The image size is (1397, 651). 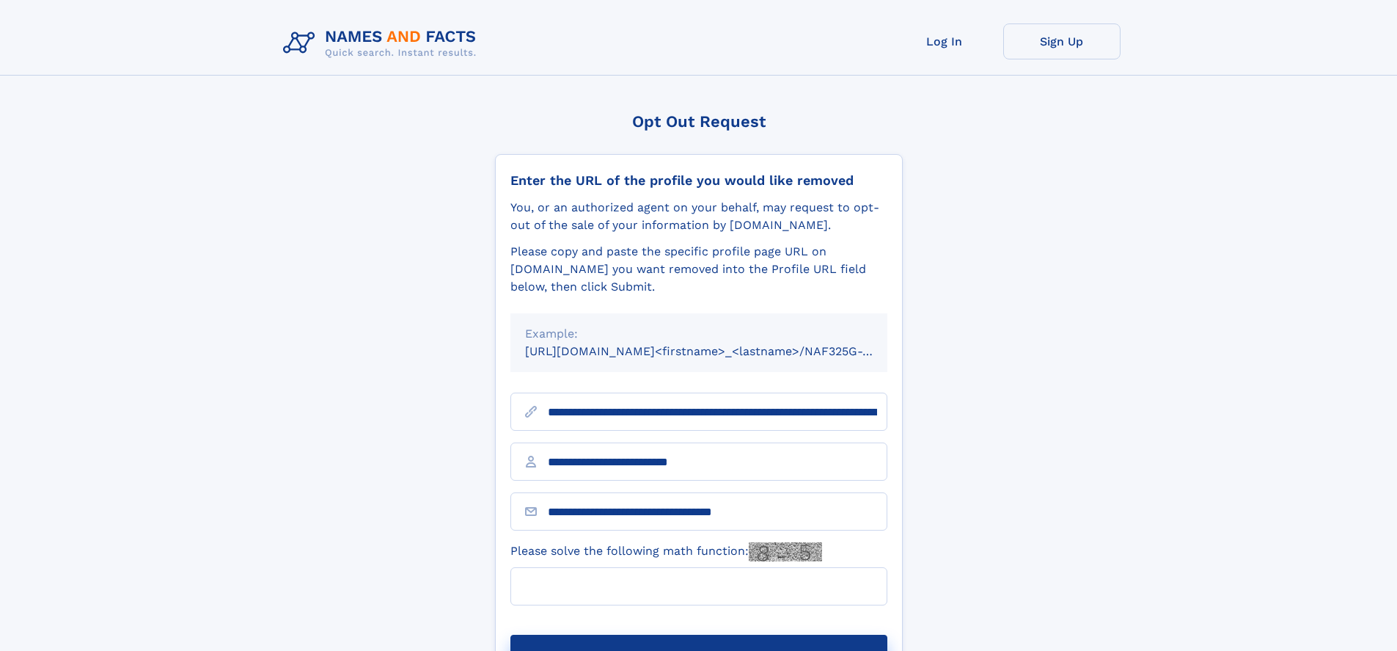 What do you see at coordinates (383, 43) in the screenshot?
I see `img: Logo Names and Facts` at bounding box center [383, 43].